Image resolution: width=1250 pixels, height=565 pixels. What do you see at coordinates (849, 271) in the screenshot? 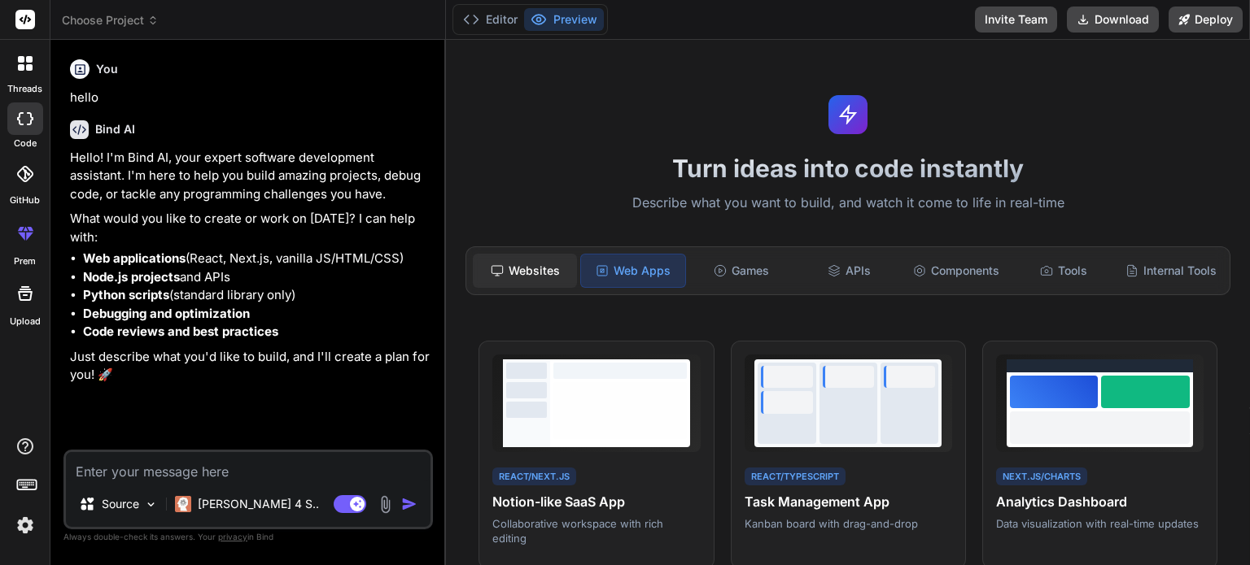
I see `div: APIs` at bounding box center [849, 271].